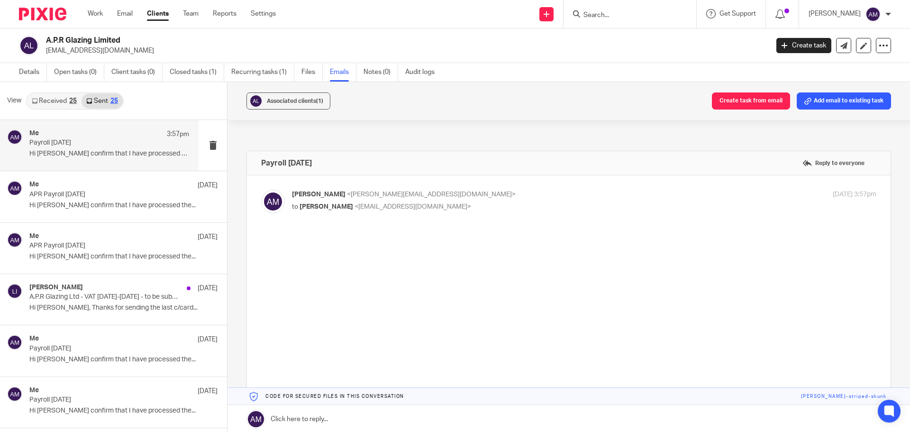  Describe the element at coordinates (14, 100) in the screenshot. I see `span: View` at that location.